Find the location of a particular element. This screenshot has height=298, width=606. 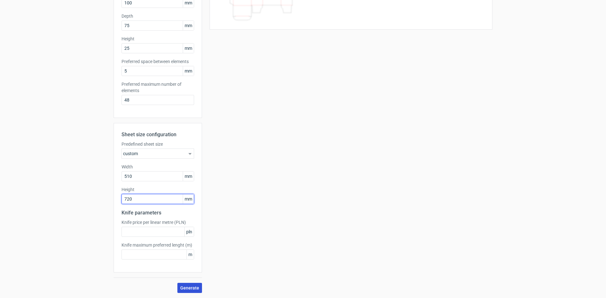

span: m is located at coordinates (190, 255).